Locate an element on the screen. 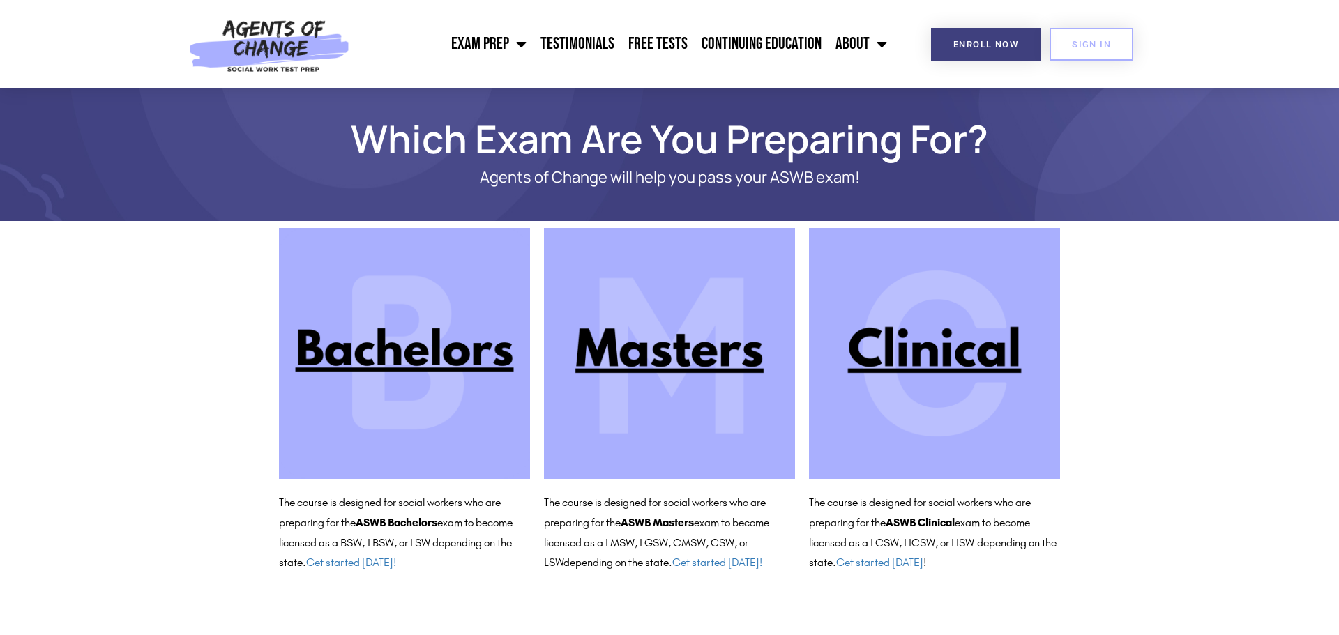 Image resolution: width=1339 pixels, height=635 pixels. span: Enroll Now is located at coordinates (985, 44).